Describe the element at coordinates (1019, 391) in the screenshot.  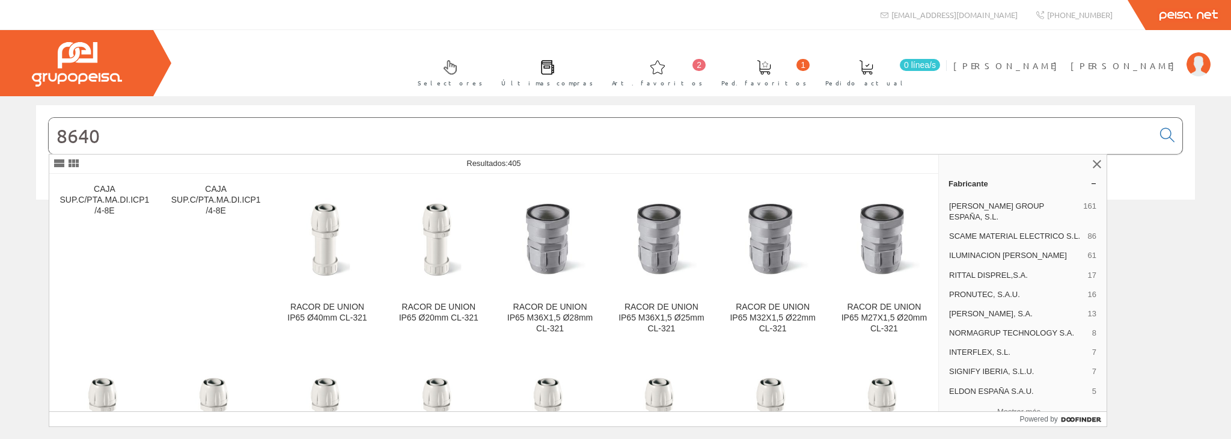
I see `span: ELDON ESPAÑA S.A.U.` at that location.